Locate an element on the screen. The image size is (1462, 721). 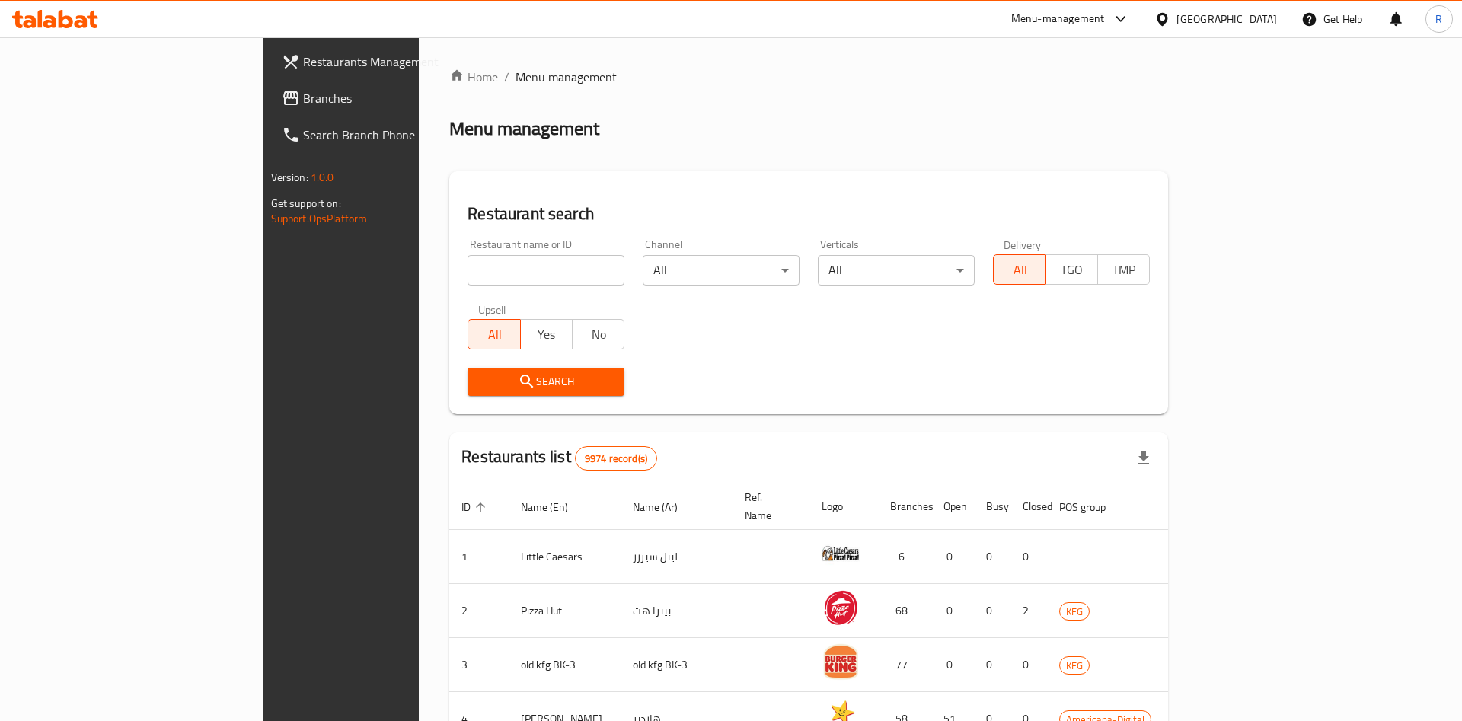
td: ليتل سيزرز is located at coordinates (676, 557).